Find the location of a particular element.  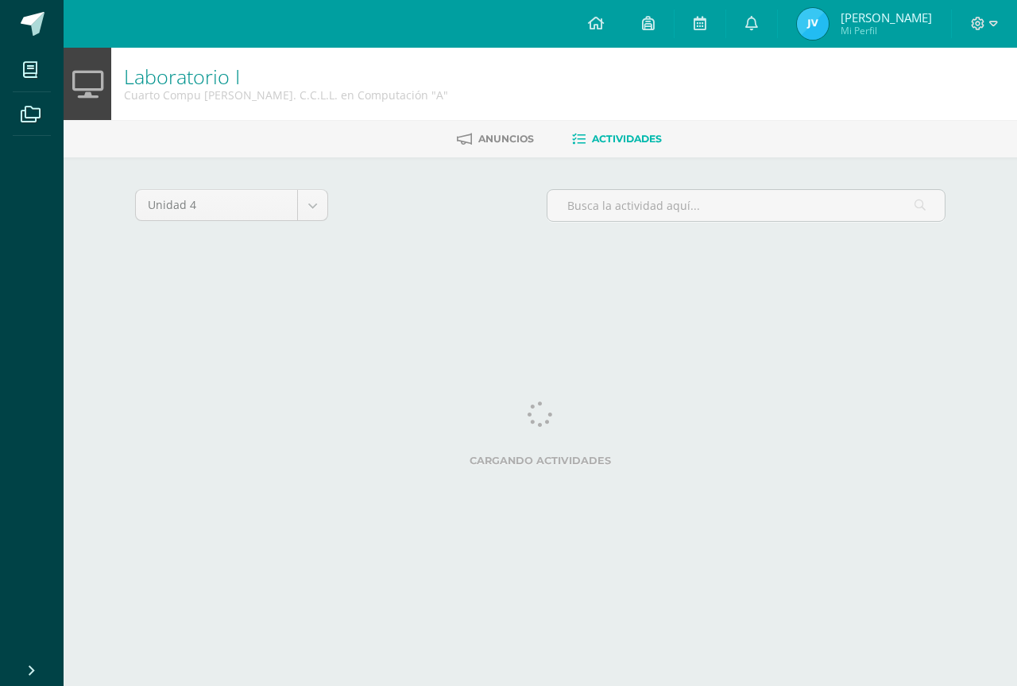

a: Anuncios is located at coordinates (495, 139).